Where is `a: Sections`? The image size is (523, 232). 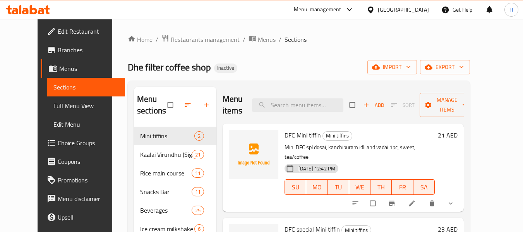
a: Sections is located at coordinates (86, 87).